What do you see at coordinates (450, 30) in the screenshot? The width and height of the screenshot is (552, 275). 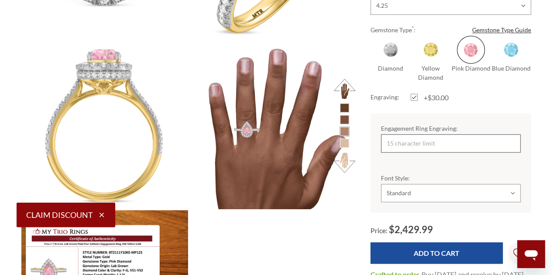 I see `label: Gemstone Type :` at bounding box center [450, 30].